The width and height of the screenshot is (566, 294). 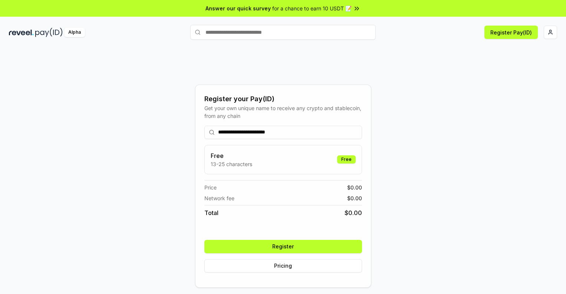 I want to click on img: reveel_dark, so click(x=21, y=32).